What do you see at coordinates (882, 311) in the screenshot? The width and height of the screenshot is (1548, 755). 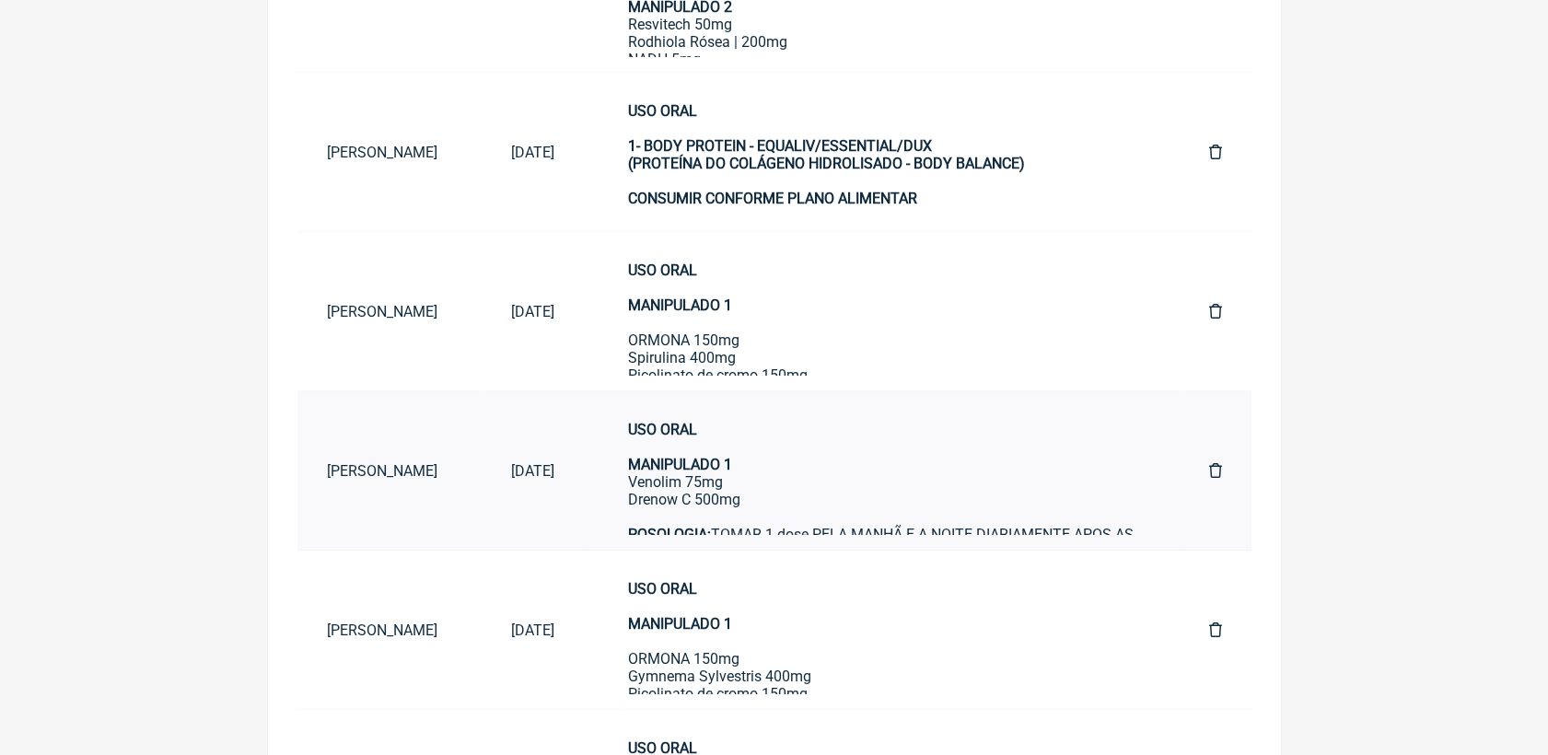 I see `a: USO ORALMANIPULADO 1ORMONA 150mgSpirulina 400mgPicolinato de cromo 150mgGarcinia cambogia 250mgBe...` at bounding box center [882, 311].